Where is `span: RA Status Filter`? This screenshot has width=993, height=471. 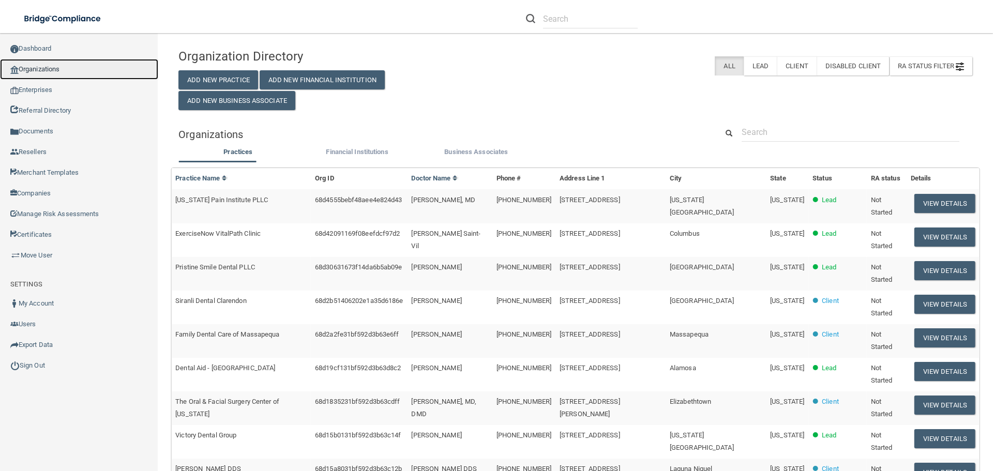
span: RA Status Filter is located at coordinates (931, 66).